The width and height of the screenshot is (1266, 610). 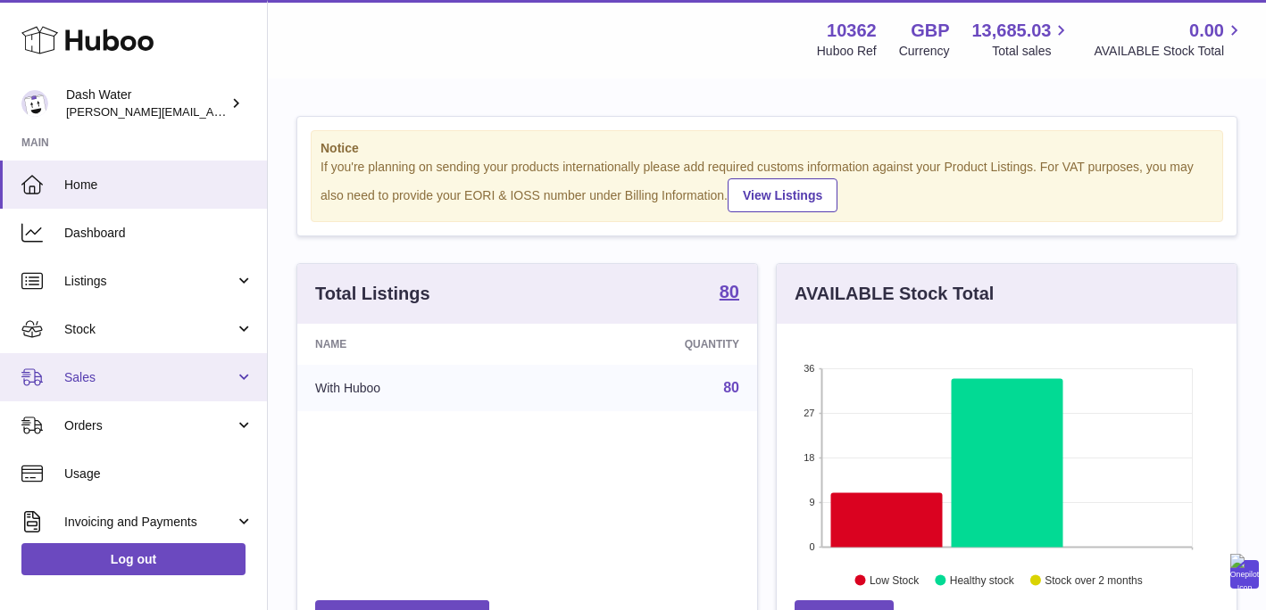 What do you see at coordinates (149, 329) in the screenshot?
I see `span: Stock` at bounding box center [149, 329].